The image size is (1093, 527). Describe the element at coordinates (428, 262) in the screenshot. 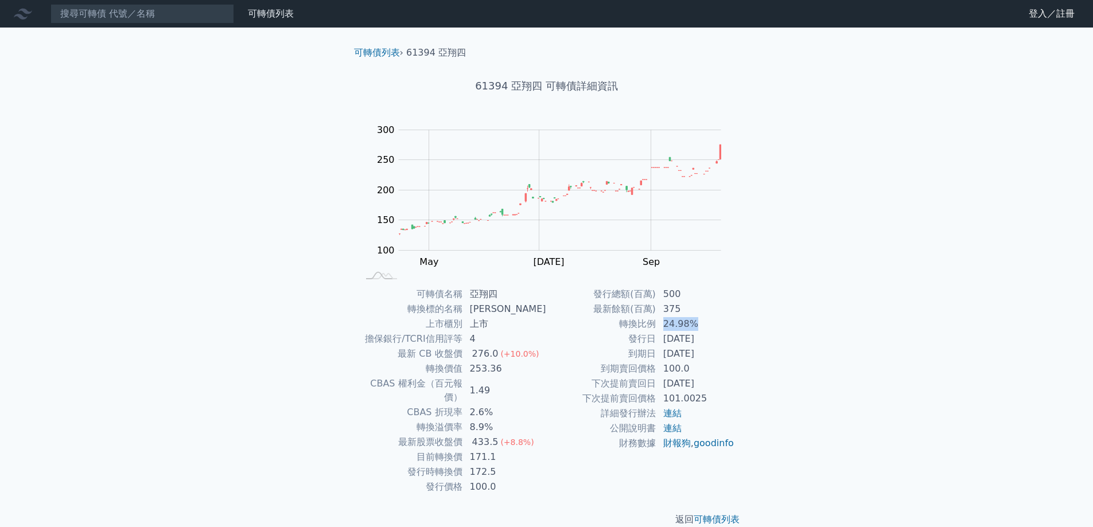

I see `tspan: May` at that location.